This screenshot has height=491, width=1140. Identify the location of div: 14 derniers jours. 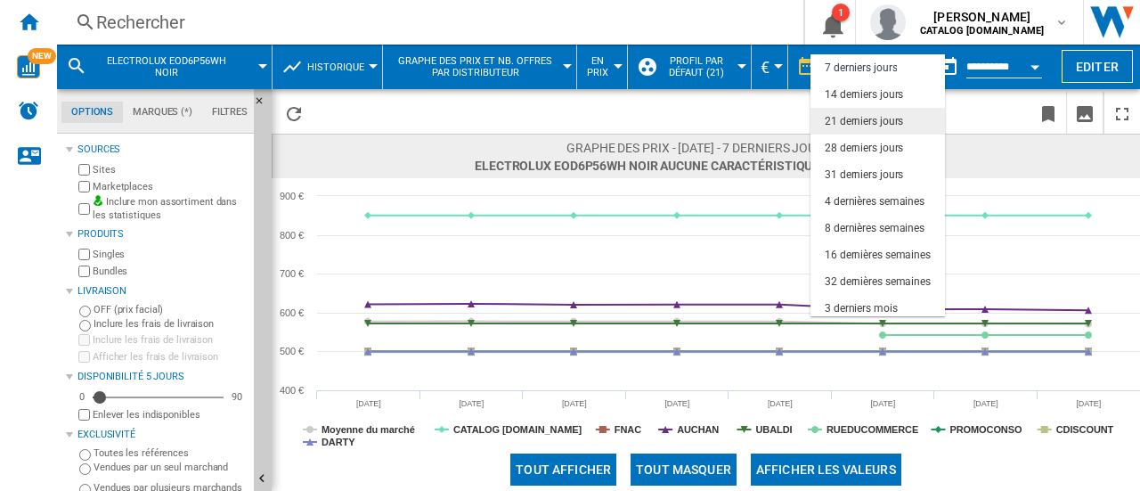
(864, 94).